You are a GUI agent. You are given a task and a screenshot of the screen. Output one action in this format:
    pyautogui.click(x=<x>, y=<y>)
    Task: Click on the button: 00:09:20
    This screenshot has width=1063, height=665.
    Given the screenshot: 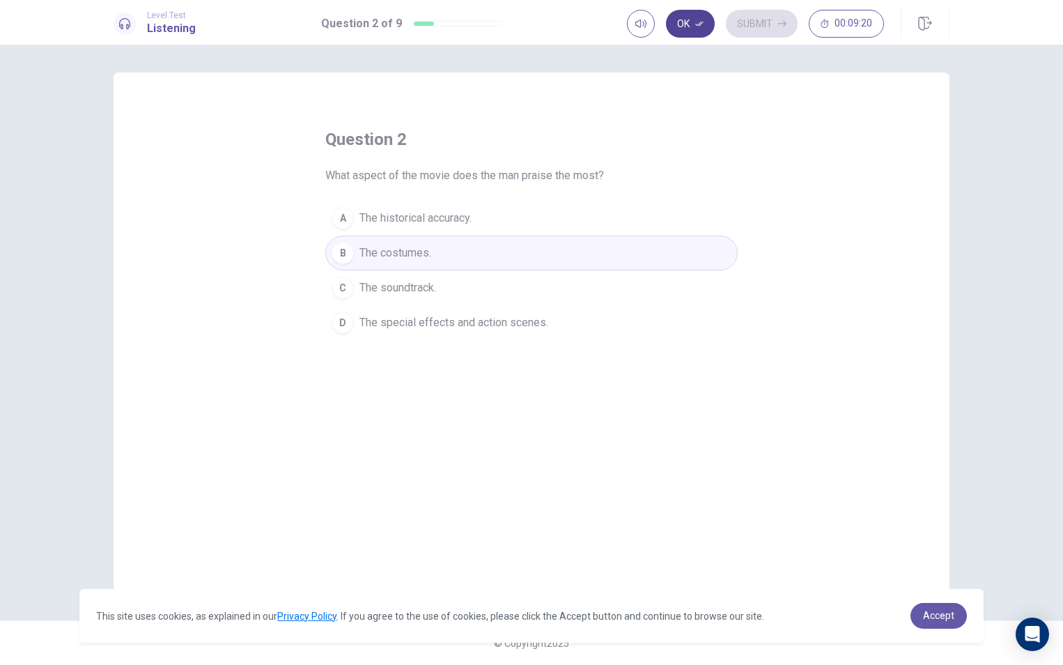 What is the action you would take?
    pyautogui.click(x=847, y=24)
    